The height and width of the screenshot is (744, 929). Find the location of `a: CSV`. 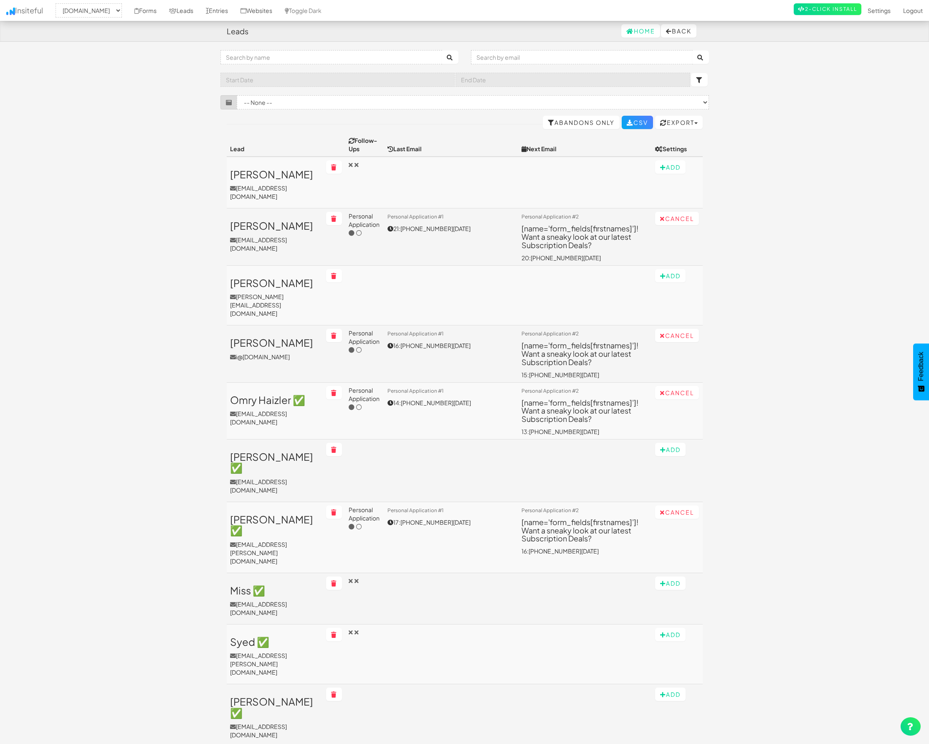

a: CSV is located at coordinates (637, 122).